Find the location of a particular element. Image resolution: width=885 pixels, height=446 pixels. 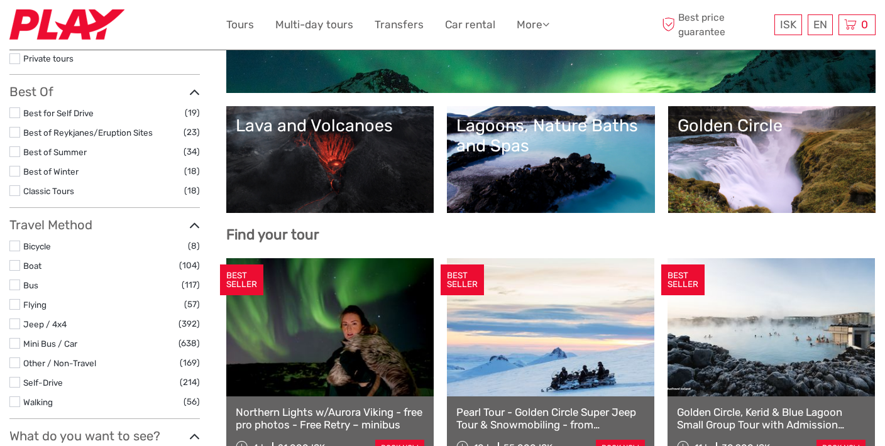

div: EN is located at coordinates (820, 25).